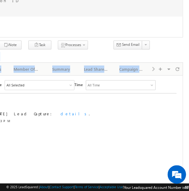 Image resolution: width=189 pixels, height=191 pixels. I want to click on a: Summary, so click(61, 69).